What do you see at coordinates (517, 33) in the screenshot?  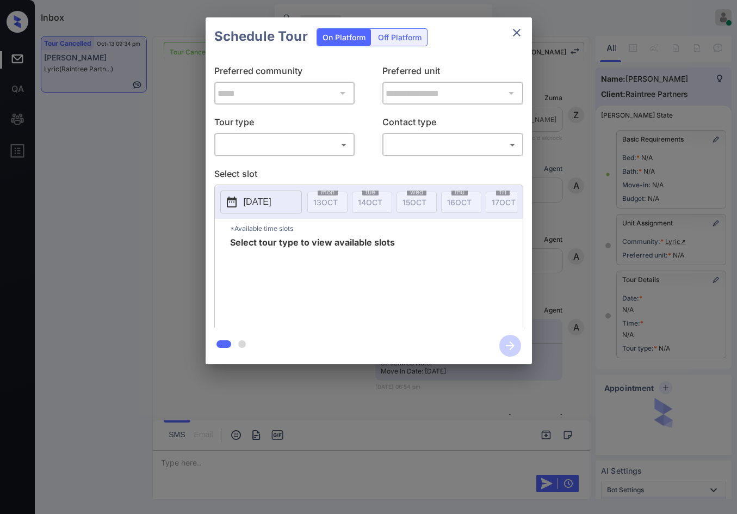 I see `button: close` at bounding box center [517, 33].